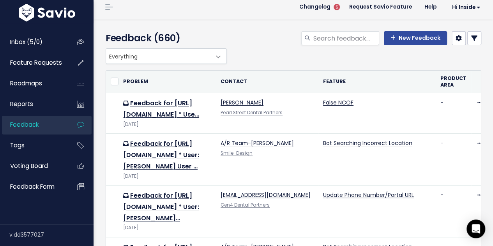 Image resolution: width=493 pixels, height=246 pixels. I want to click on a: Reports, so click(33, 104).